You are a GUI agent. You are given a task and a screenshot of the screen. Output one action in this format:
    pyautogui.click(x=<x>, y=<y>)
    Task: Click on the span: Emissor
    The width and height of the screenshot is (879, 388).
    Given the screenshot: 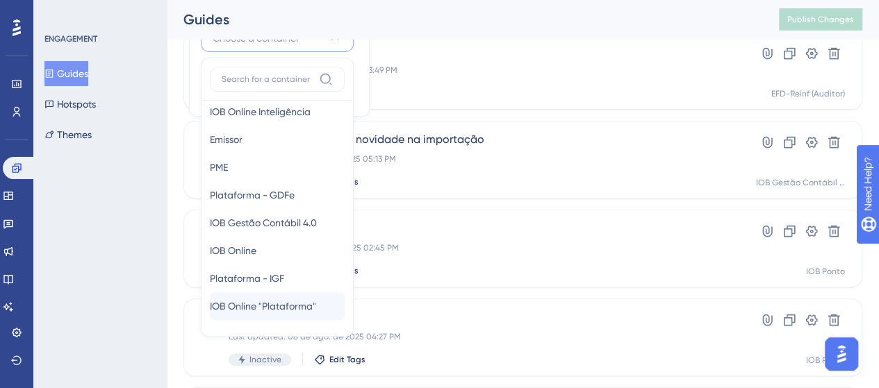 What is the action you would take?
    pyautogui.click(x=226, y=140)
    